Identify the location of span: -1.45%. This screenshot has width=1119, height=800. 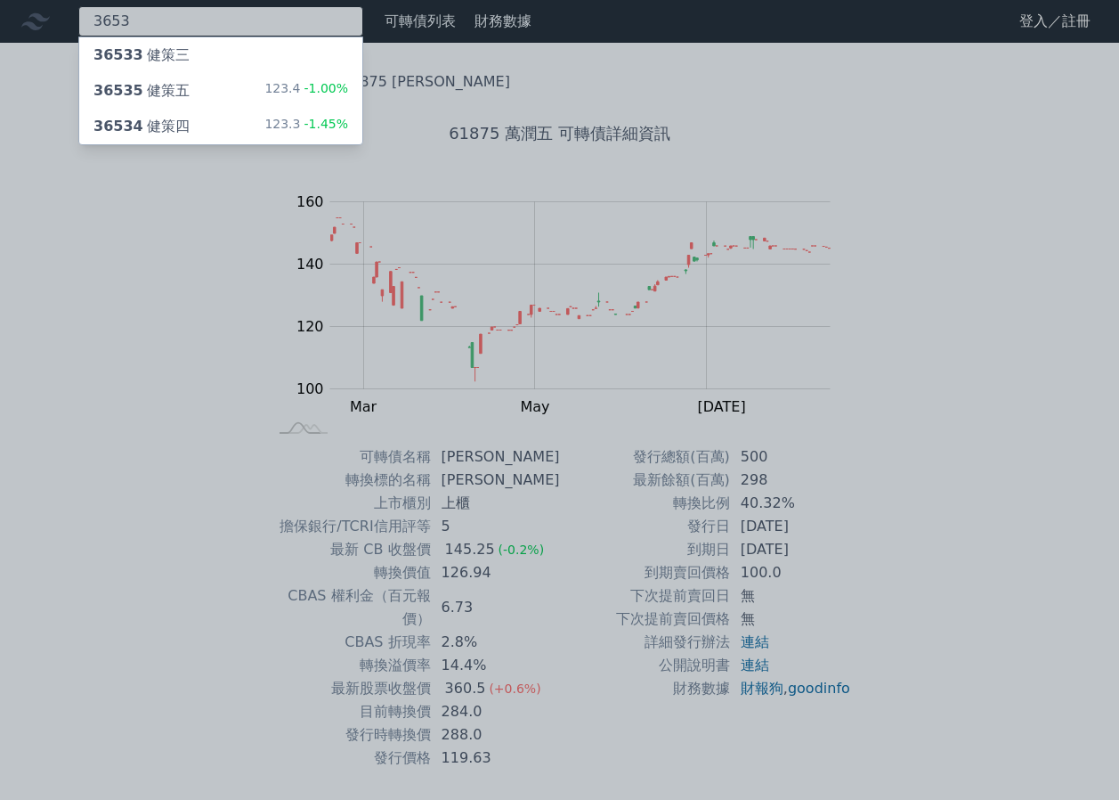
(324, 124).